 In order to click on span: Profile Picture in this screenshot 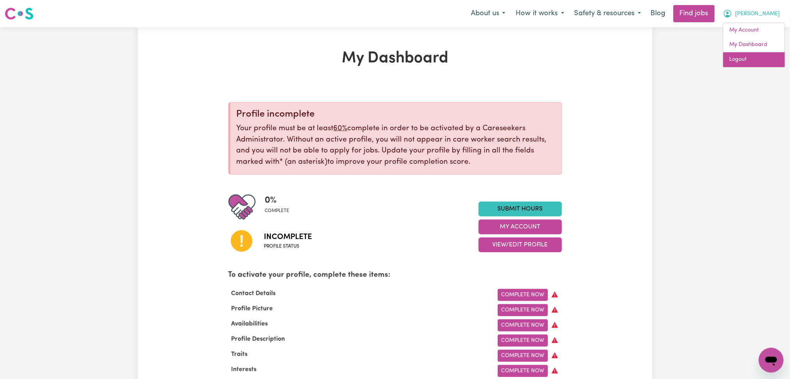, I will do `click(252, 309)`.